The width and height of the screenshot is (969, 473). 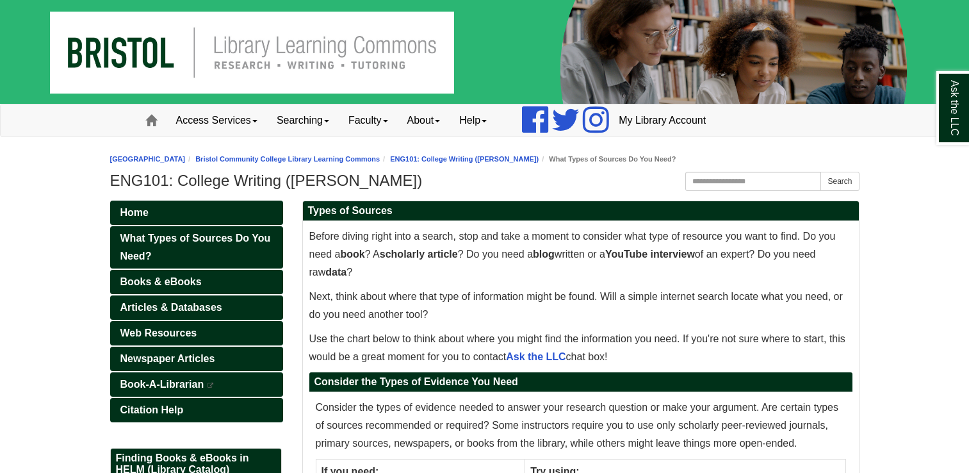 I want to click on i: This link opens in a new window, so click(x=211, y=385).